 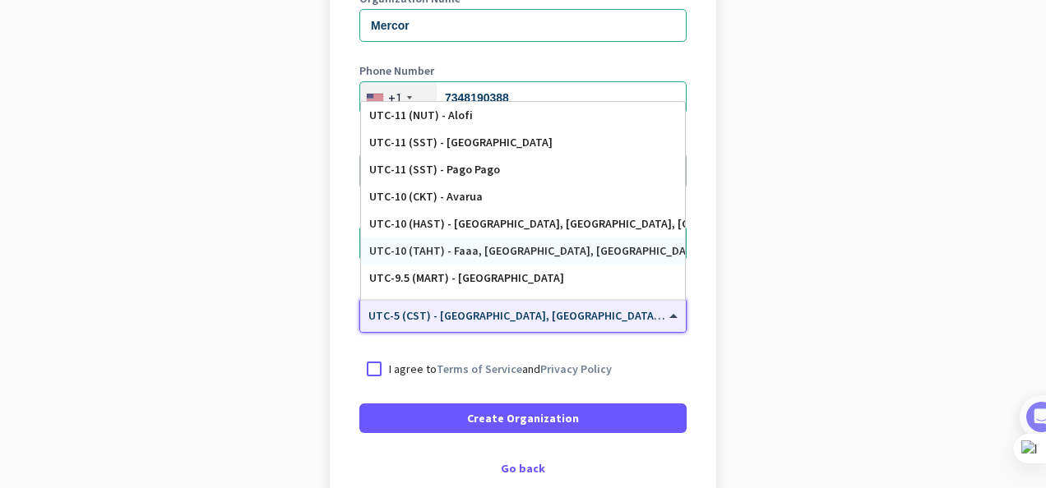 What do you see at coordinates (479, 369) in the screenshot?
I see `a: Terms of Service` at bounding box center [479, 369].